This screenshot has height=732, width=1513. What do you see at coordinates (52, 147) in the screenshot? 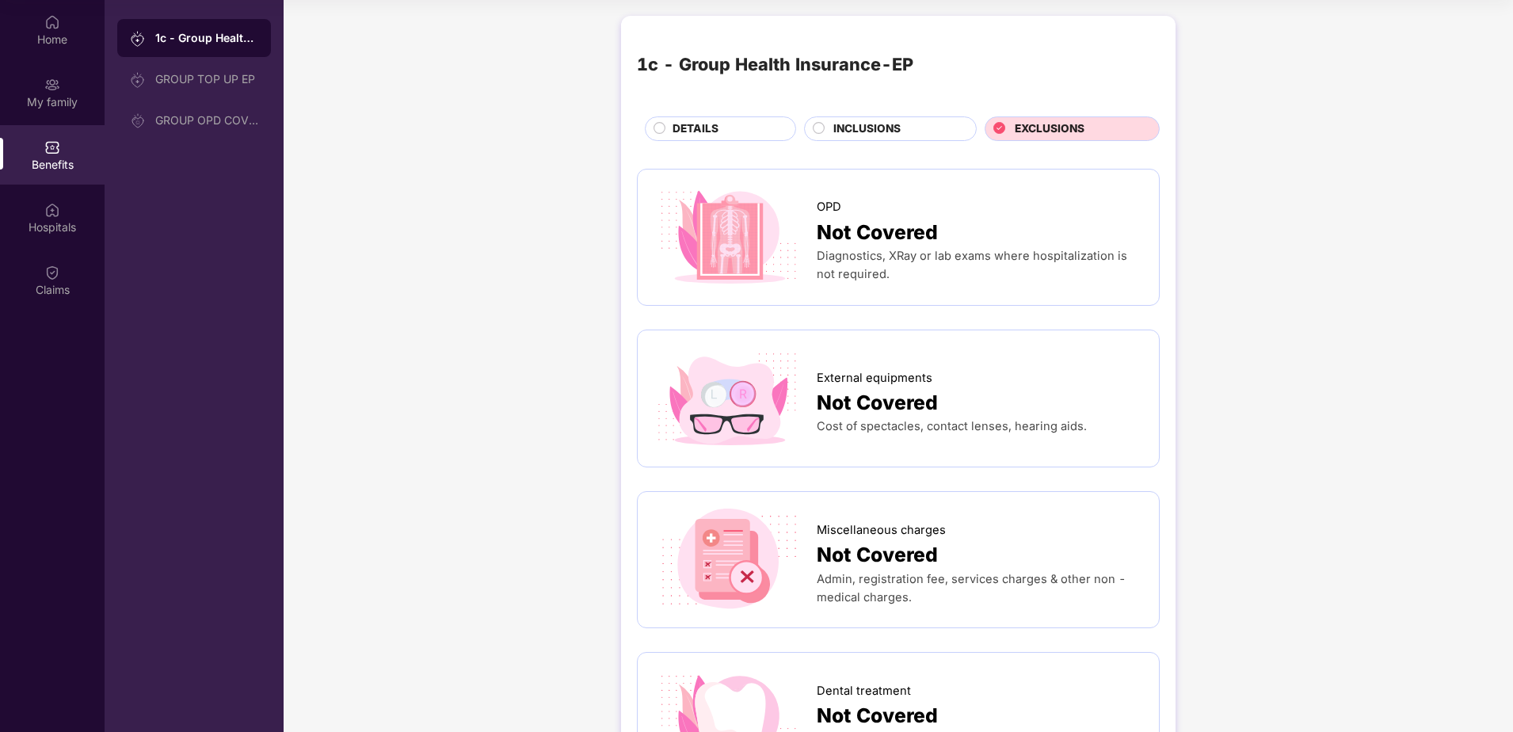
I see `img: svg+xml;base64,PHN2ZyBpZD0iQmVuZWZpdHMiIHhtbG5zPSJodHRwOi8vd3d3LnczLm9yZy8yMDAwL3N2ZyIgd2lkdGg9Ij...` at bounding box center [52, 147].